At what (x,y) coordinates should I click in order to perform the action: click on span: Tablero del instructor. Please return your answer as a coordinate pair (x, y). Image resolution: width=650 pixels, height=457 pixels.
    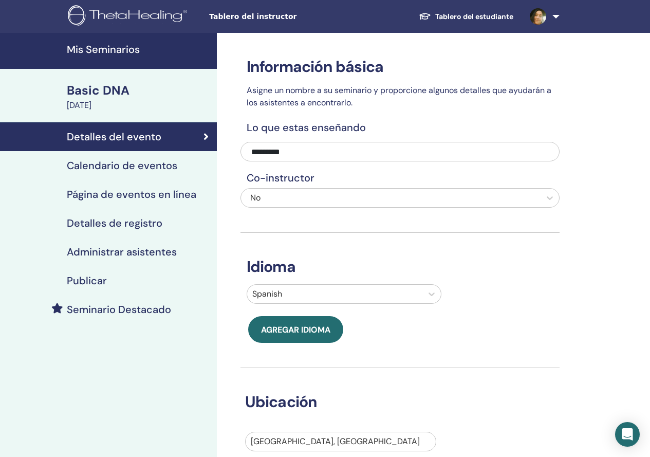
    Looking at the image, I should click on (286, 16).